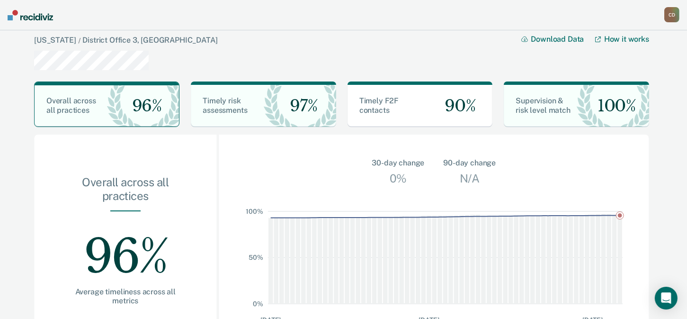 Image resolution: width=687 pixels, height=319 pixels. I want to click on span: Supervision & risk level match, so click(543, 105).